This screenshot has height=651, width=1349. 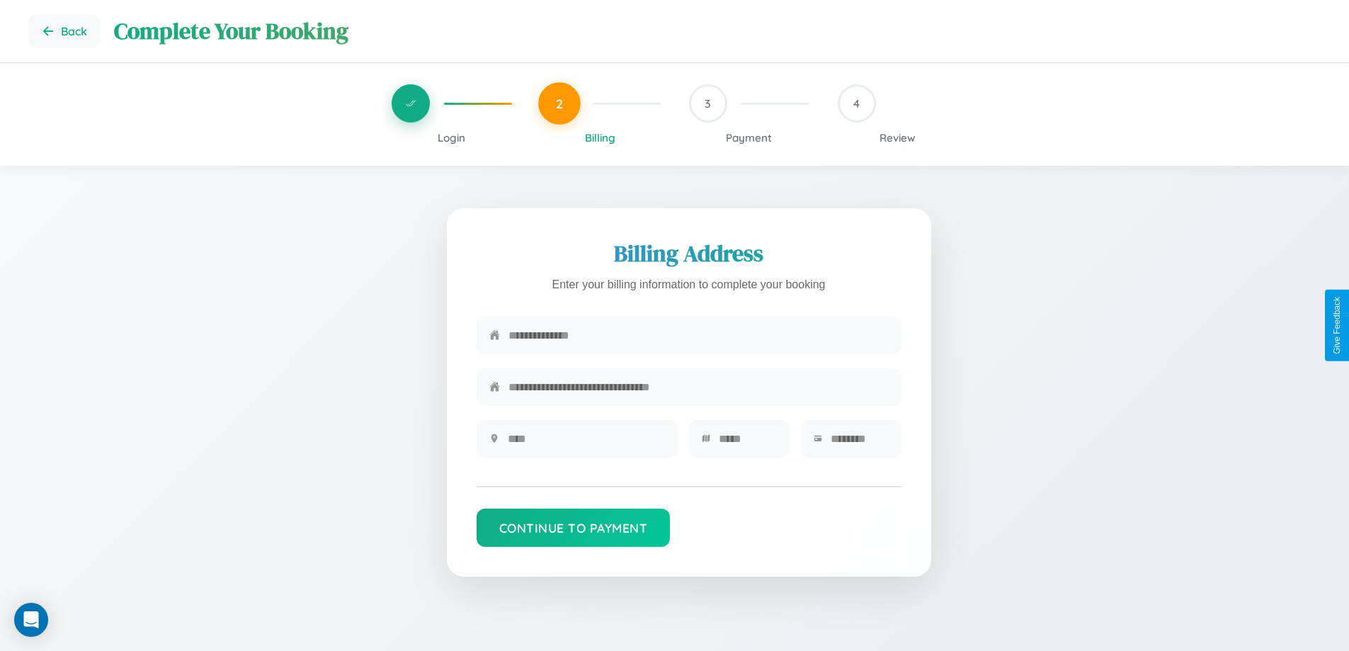 What do you see at coordinates (559, 103) in the screenshot?
I see `span: 2` at bounding box center [559, 103].